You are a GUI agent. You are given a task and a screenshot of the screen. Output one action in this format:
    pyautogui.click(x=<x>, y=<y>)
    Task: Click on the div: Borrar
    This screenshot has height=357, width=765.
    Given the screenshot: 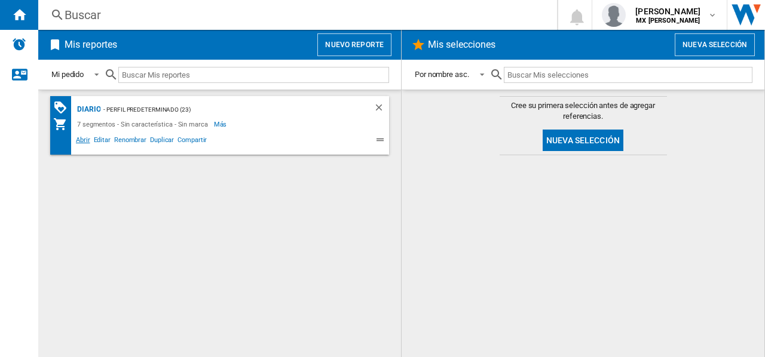 What is the action you would take?
    pyautogui.click(x=381, y=109)
    